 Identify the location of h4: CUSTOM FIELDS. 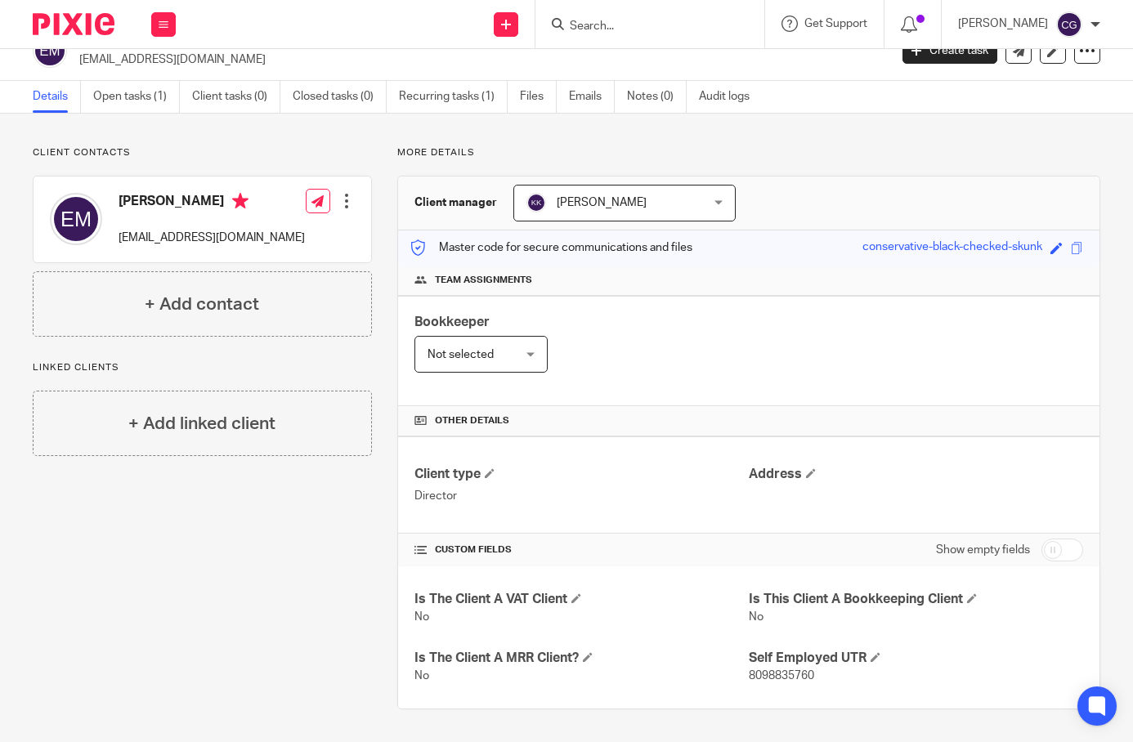
(581, 550).